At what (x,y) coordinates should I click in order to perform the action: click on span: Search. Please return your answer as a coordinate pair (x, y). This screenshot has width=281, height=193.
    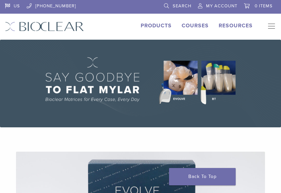
    Looking at the image, I should click on (182, 6).